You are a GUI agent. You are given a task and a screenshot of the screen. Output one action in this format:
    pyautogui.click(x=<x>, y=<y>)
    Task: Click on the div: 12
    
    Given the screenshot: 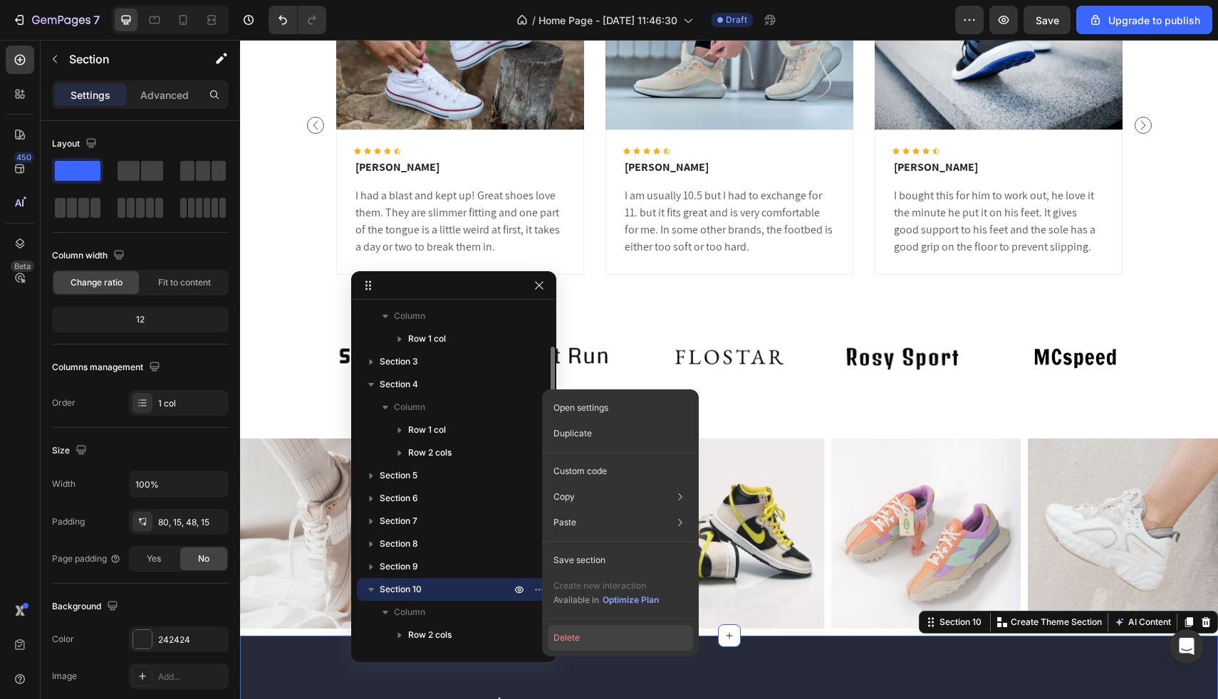 What is the action you would take?
    pyautogui.click(x=140, y=320)
    